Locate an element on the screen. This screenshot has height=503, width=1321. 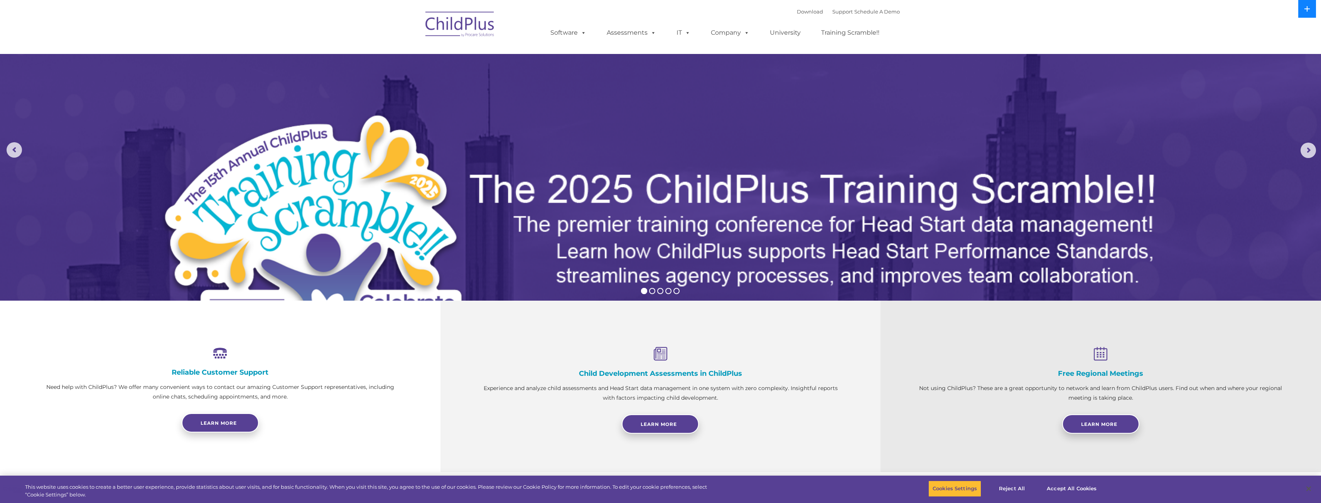
button: Accept All Cookies is located at coordinates (1072, 489).